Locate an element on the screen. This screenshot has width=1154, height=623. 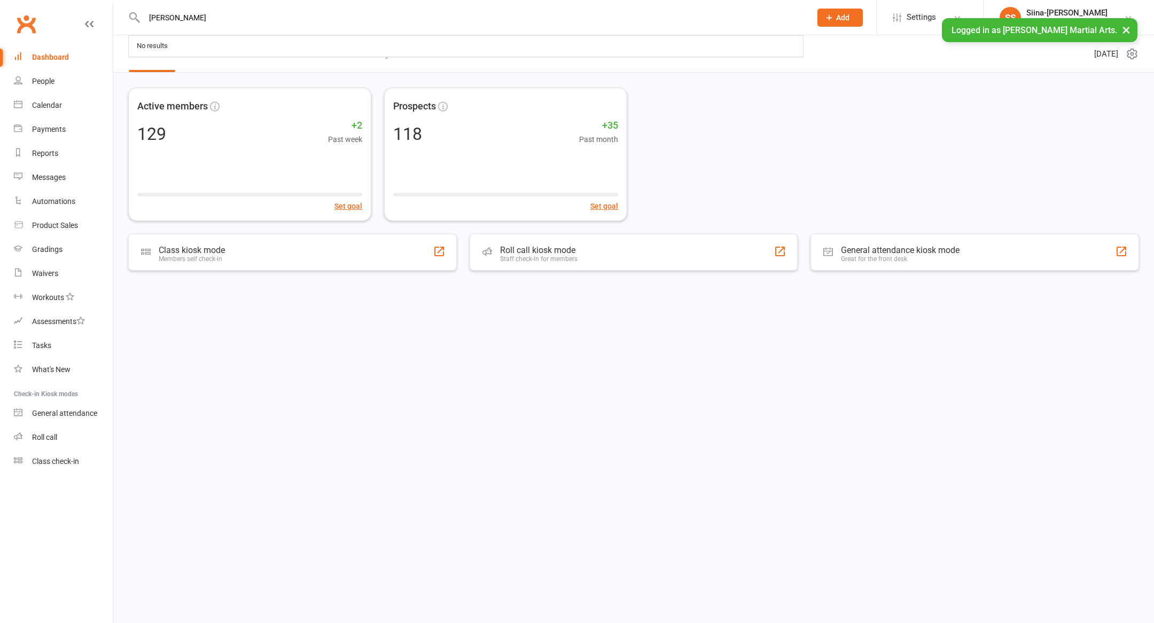
a: Product Sales is located at coordinates (63, 225).